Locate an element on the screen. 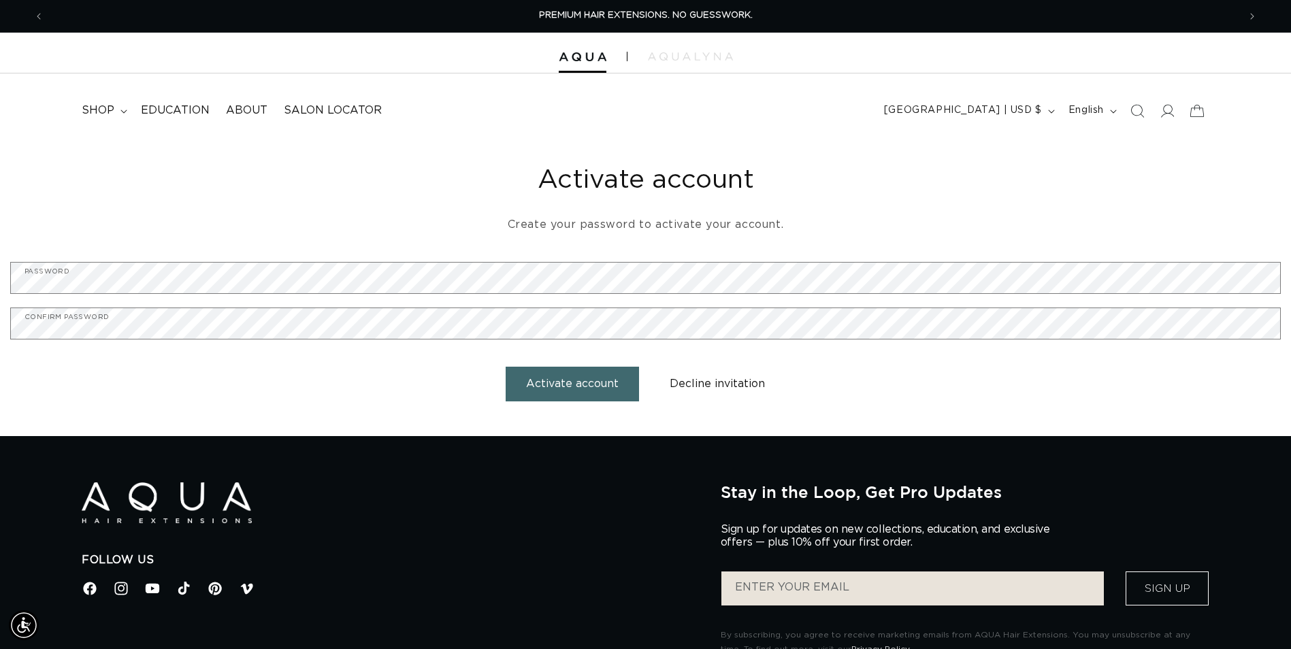 This screenshot has height=649, width=1291. input: ENTER YOUR EMAIL is located at coordinates (913, 589).